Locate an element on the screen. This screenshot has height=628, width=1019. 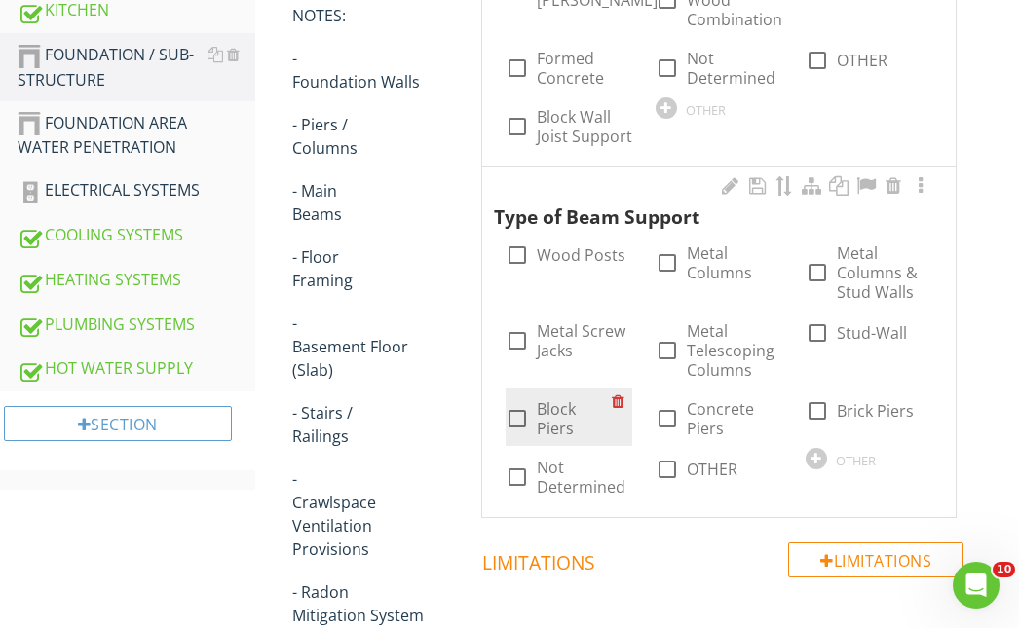
div: - Radon Mitigation System is located at coordinates (363, 604).